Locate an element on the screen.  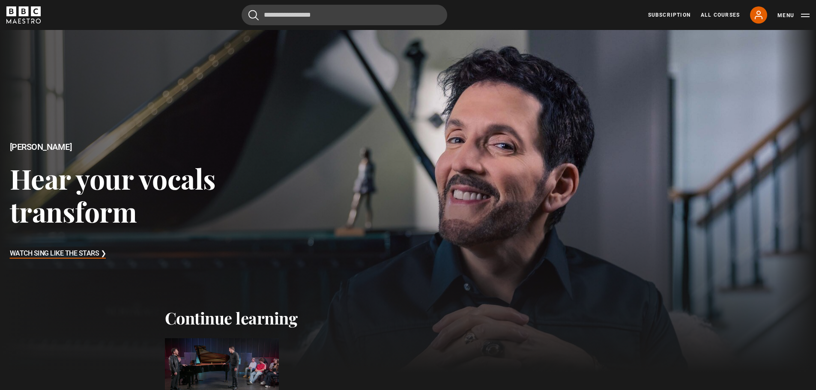
input: Search is located at coordinates (344, 15).